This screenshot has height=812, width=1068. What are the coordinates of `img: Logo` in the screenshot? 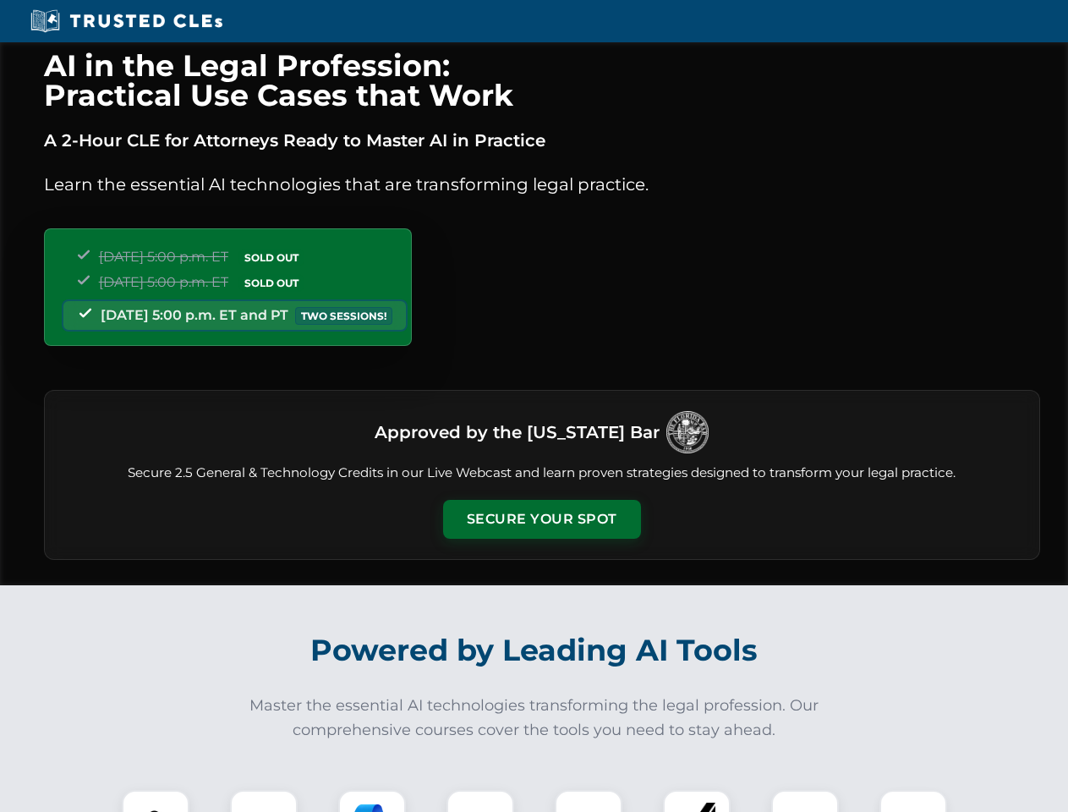 It's located at (687, 432).